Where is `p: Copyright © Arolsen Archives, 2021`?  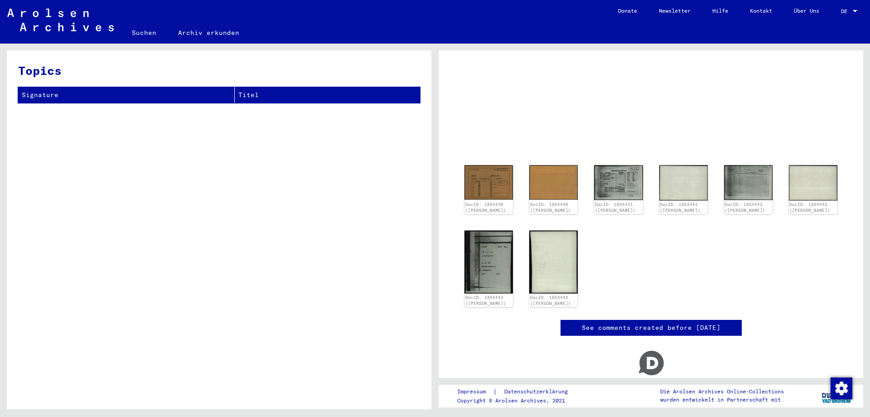
p: Copyright © Arolsen Archives, 2021 is located at coordinates (518, 400).